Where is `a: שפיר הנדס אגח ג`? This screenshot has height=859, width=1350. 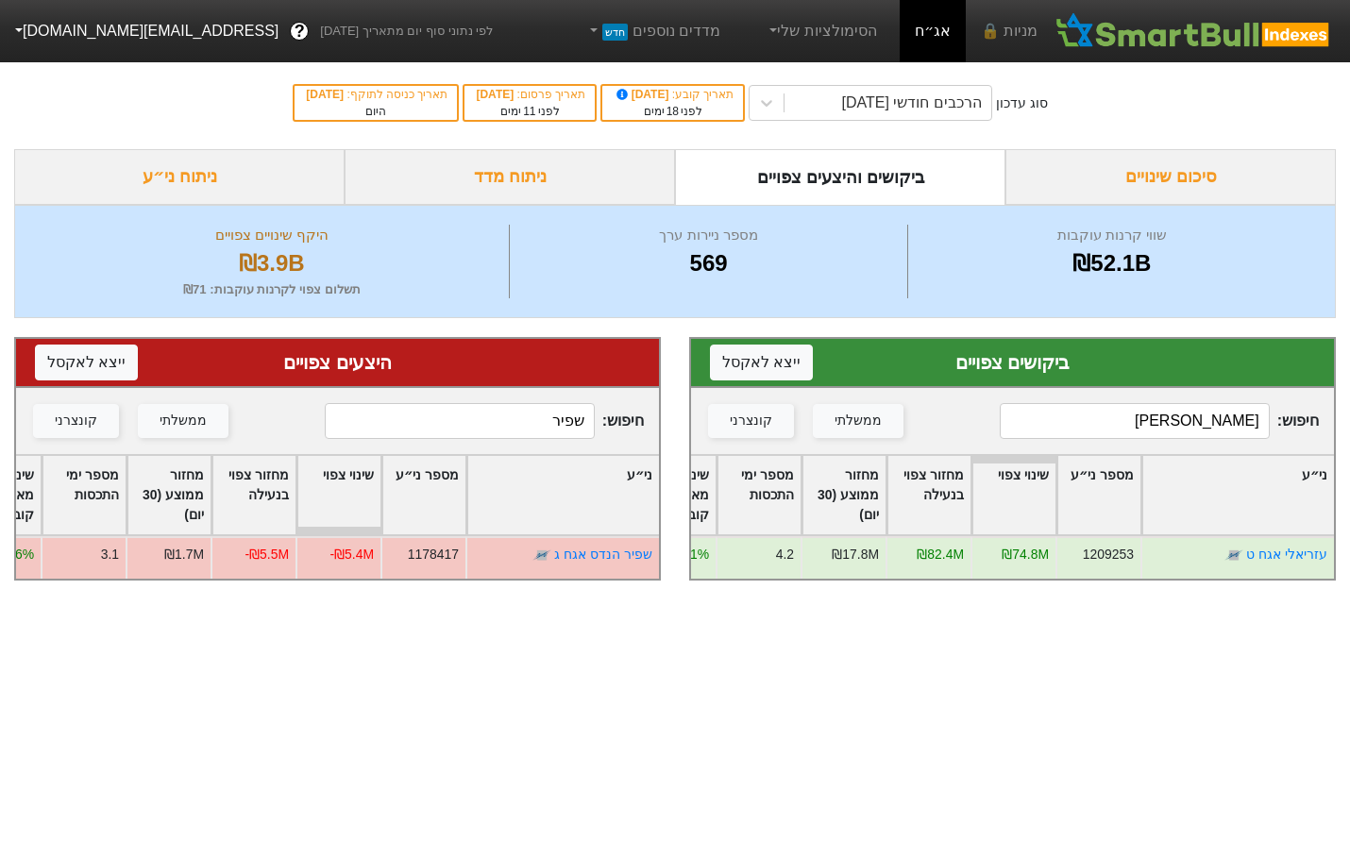 a: שפיר הנדס אגח ג is located at coordinates (603, 554).